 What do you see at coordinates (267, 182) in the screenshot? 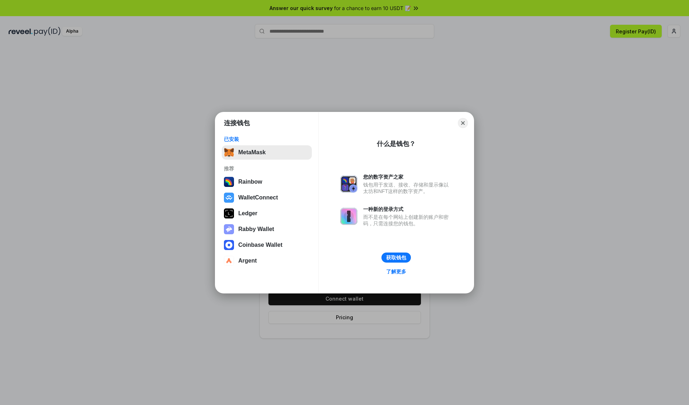
I see `button: Rainbow` at bounding box center [267, 182].